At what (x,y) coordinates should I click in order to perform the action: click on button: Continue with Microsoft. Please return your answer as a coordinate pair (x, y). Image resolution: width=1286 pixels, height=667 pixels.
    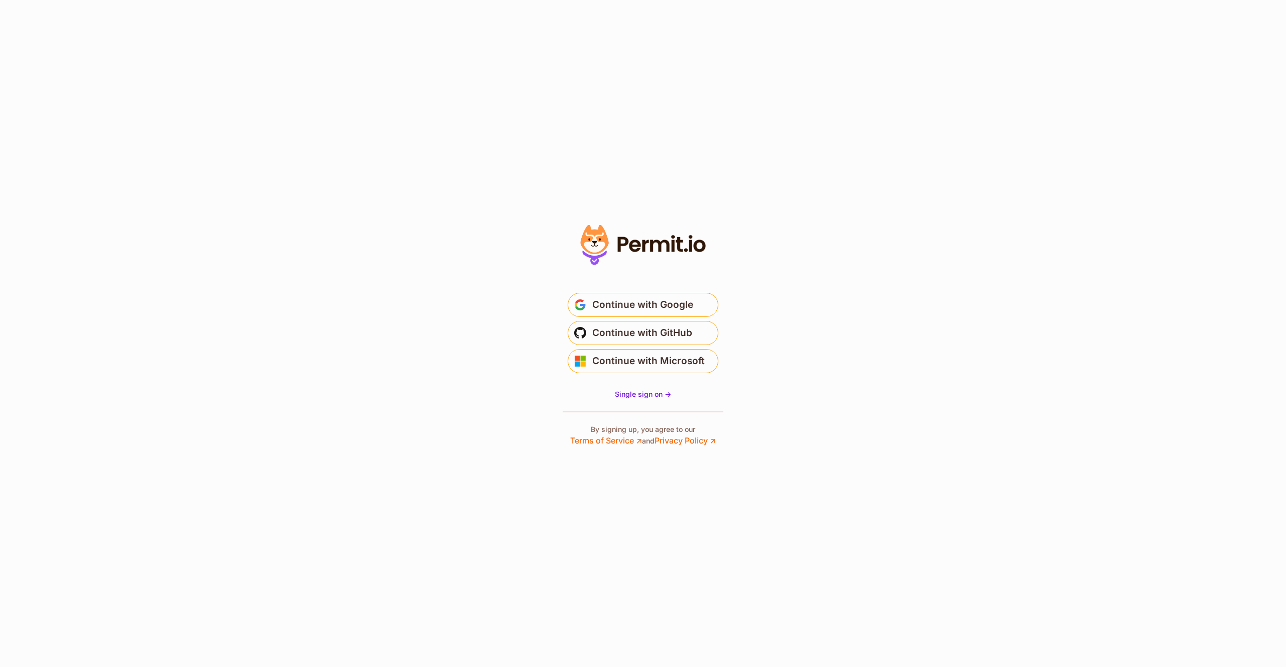
    Looking at the image, I should click on (643, 361).